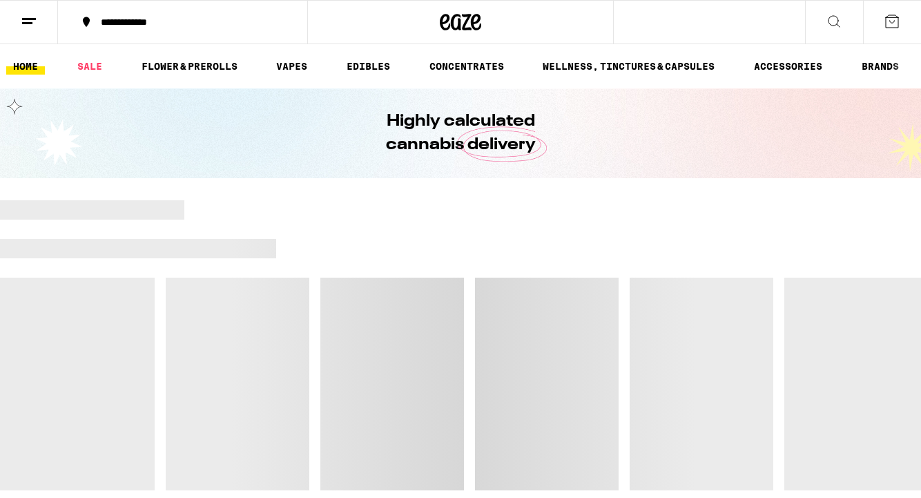 This screenshot has width=921, height=498. What do you see at coordinates (368, 66) in the screenshot?
I see `a: EDIBLES` at bounding box center [368, 66].